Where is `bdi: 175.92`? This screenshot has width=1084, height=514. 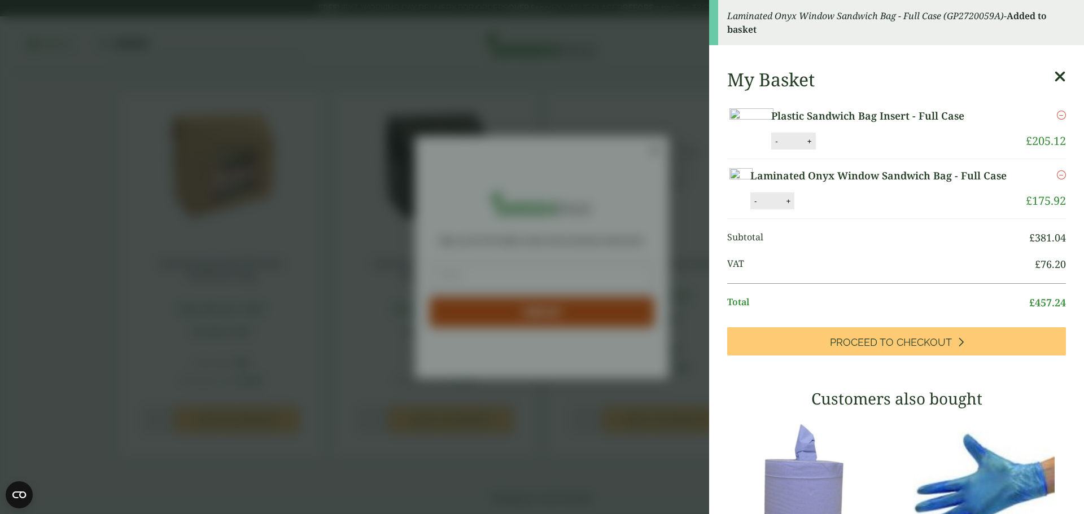
bdi: 175.92 is located at coordinates (1046, 200).